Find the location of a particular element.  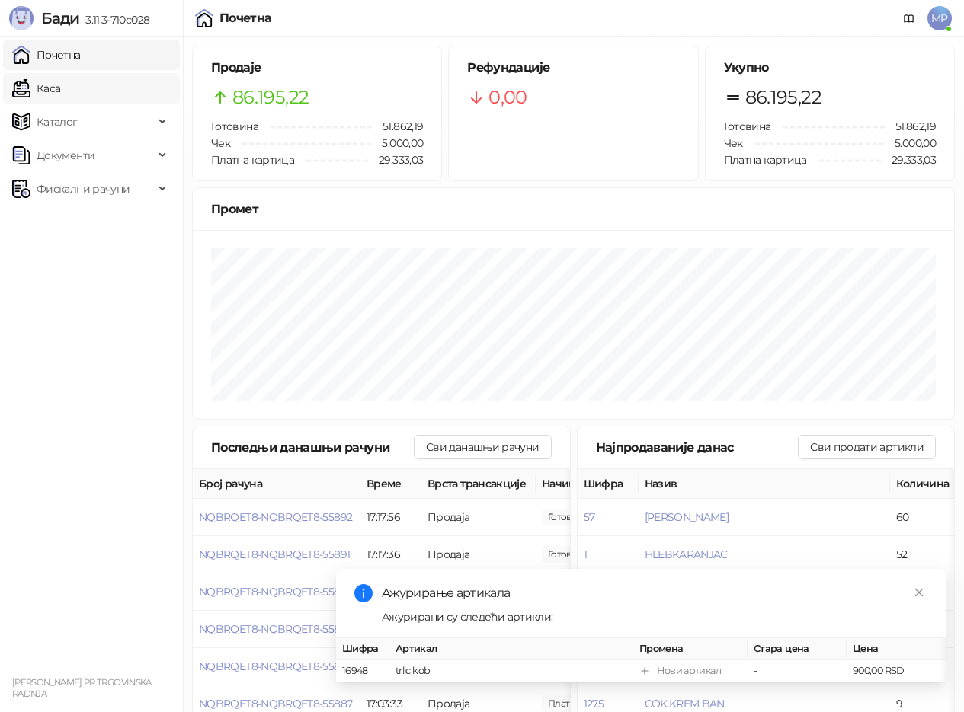

a: Почетна is located at coordinates (46, 55).